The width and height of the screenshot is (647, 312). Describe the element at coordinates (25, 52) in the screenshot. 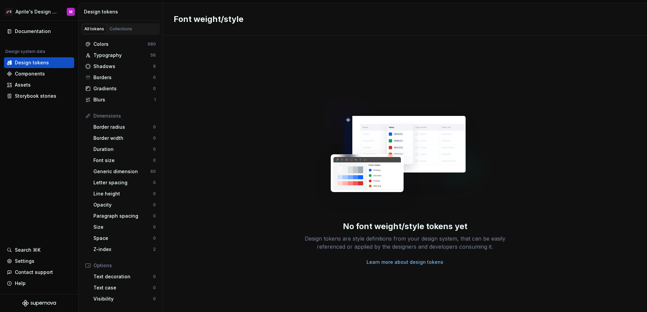

I see `div: Design system data` at that location.